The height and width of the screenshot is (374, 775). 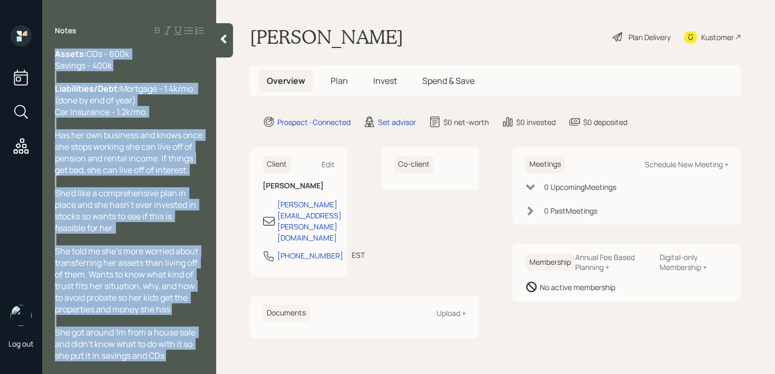 What do you see at coordinates (286, 313) in the screenshot?
I see `h6: Documents` at bounding box center [286, 313].